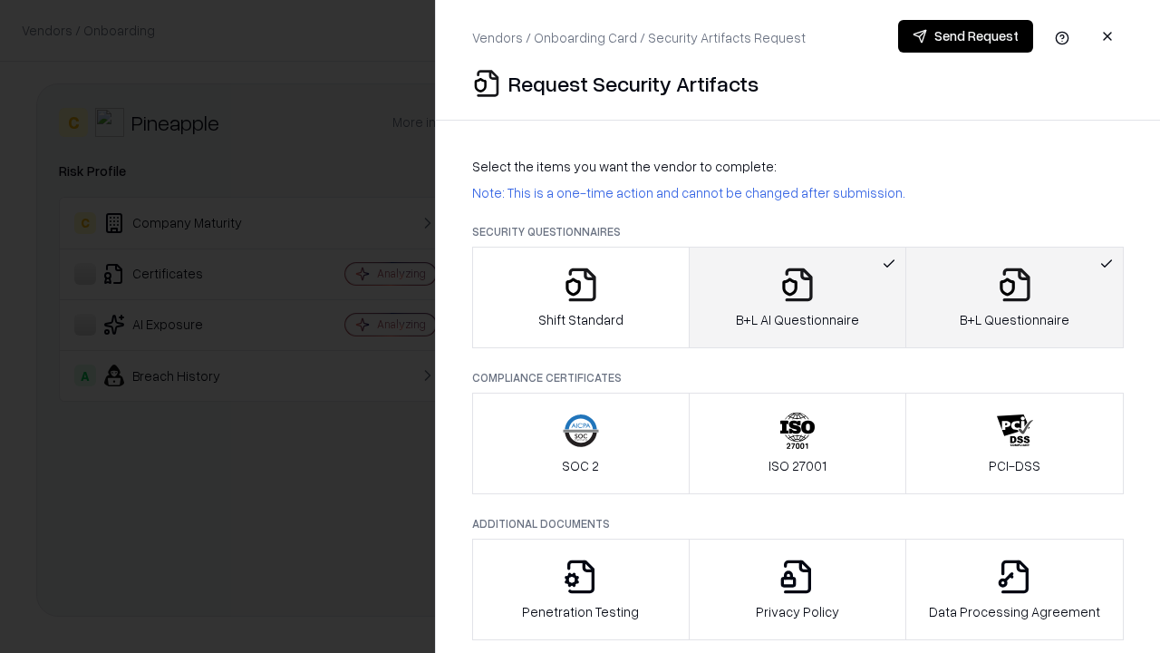 The height and width of the screenshot is (653, 1160). What do you see at coordinates (1014, 443) in the screenshot?
I see `button: PCI-DSS` at bounding box center [1014, 443].